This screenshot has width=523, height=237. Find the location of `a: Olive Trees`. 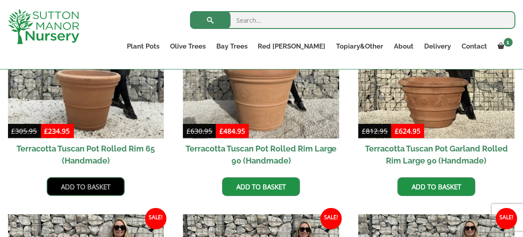

a: Olive Trees is located at coordinates (188, 46).